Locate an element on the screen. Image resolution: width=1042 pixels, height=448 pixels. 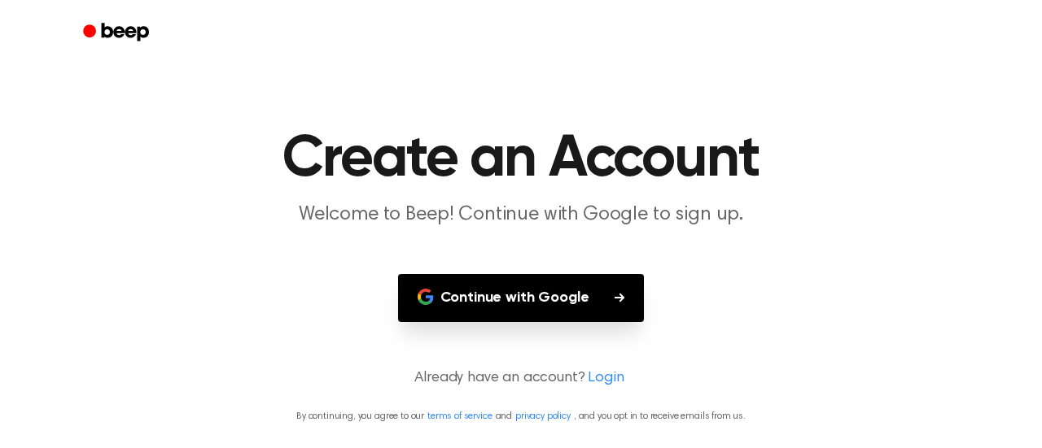
p: Welcome to Beep! Continue with Google to sign up. is located at coordinates (521, 215).